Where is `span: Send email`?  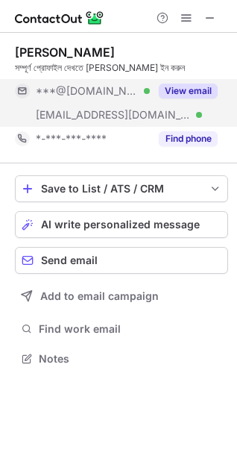
span: Send email is located at coordinates (69, 260).